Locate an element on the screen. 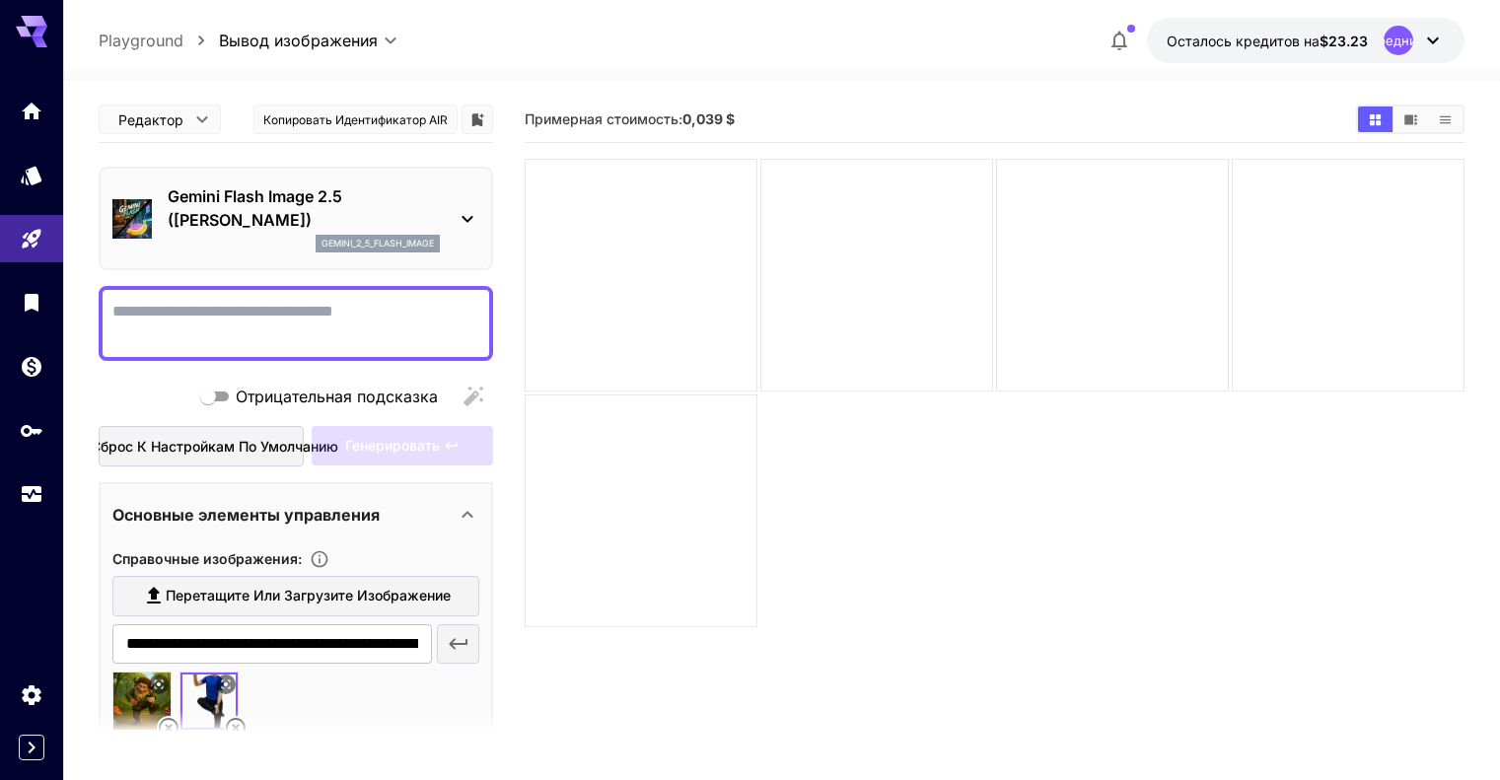 The height and width of the screenshot is (780, 1500). div: Основные элементы управления is located at coordinates (296, 515).